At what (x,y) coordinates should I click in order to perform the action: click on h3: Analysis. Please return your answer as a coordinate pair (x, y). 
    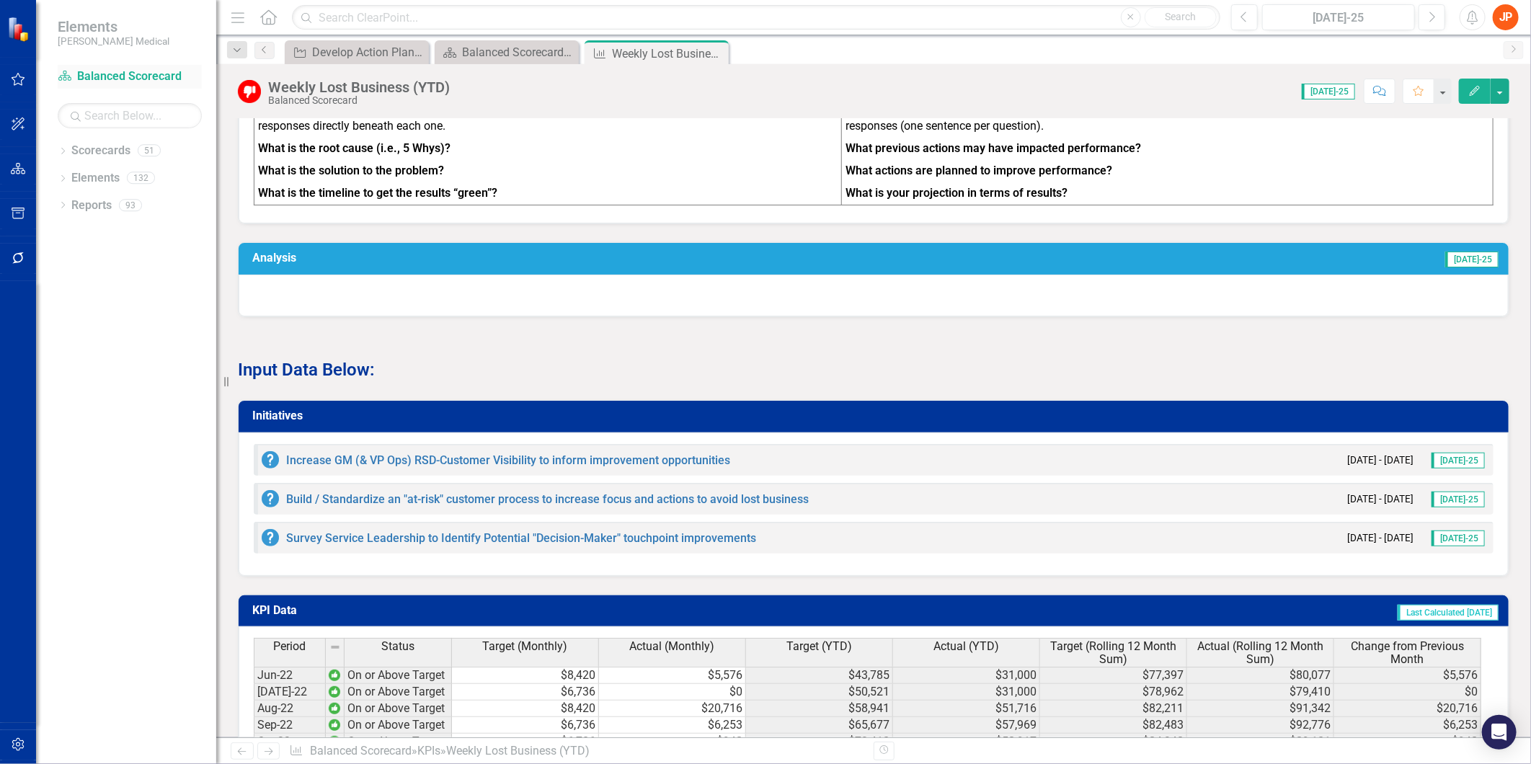
    Looking at the image, I should click on (530, 258).